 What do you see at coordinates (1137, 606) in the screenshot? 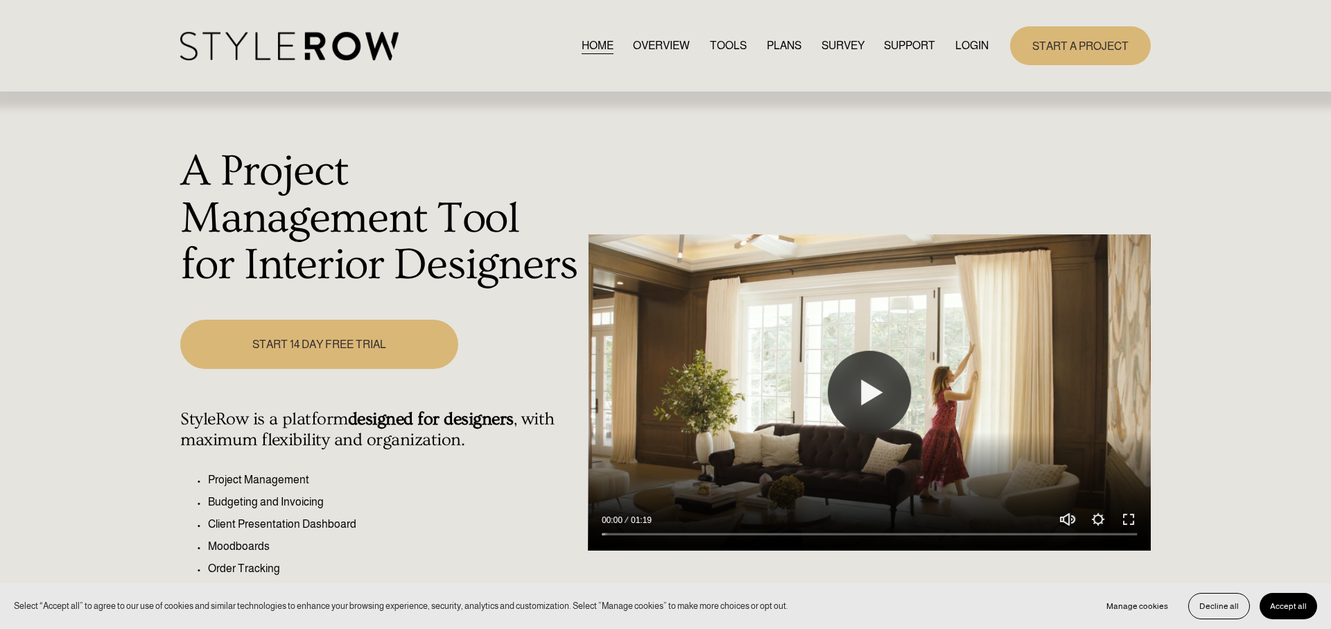
I see `button: Manage cookies` at bounding box center [1137, 606].